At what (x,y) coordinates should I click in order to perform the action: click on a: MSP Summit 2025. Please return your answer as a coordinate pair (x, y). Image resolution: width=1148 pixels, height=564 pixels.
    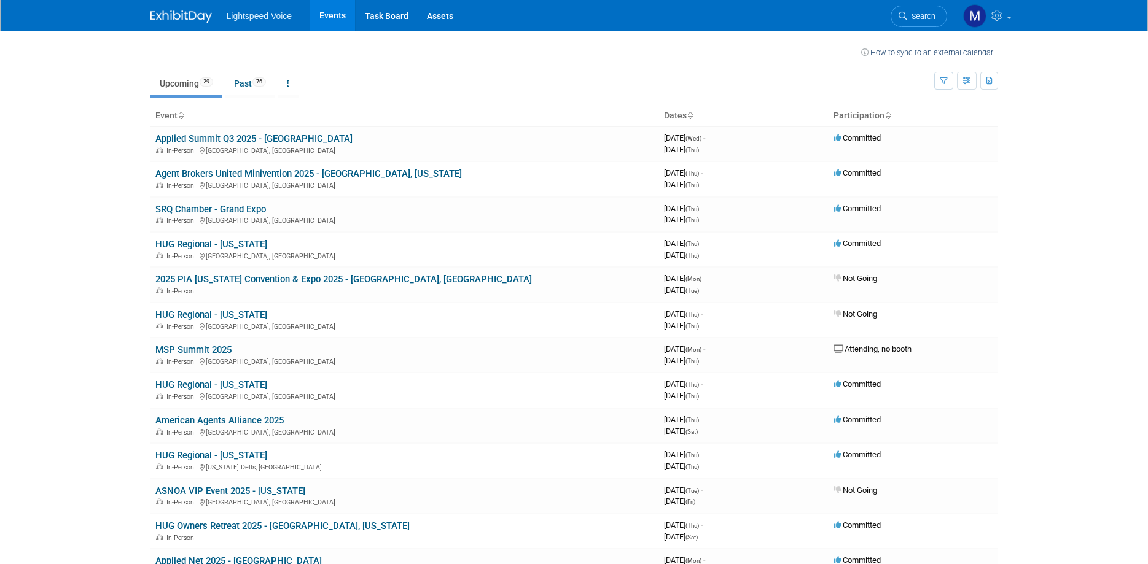
    Looking at the image, I should click on (193, 350).